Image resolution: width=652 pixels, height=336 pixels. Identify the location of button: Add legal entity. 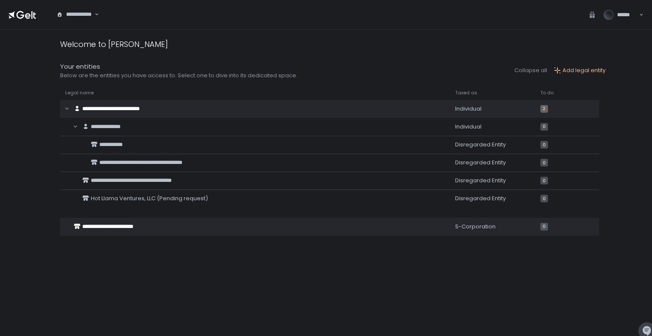
(580, 70).